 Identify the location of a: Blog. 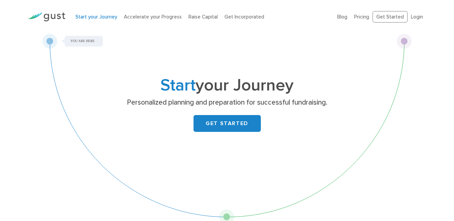
(343, 17).